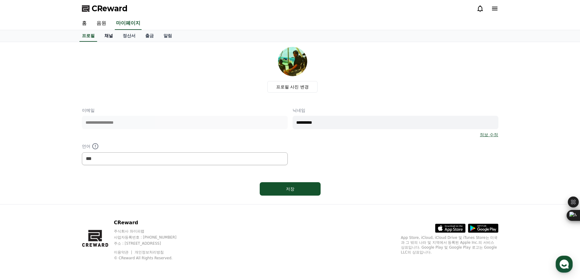 The image size is (580, 280). What do you see at coordinates (59, 205) in the screenshot?
I see `span: 대화` at bounding box center [59, 205].